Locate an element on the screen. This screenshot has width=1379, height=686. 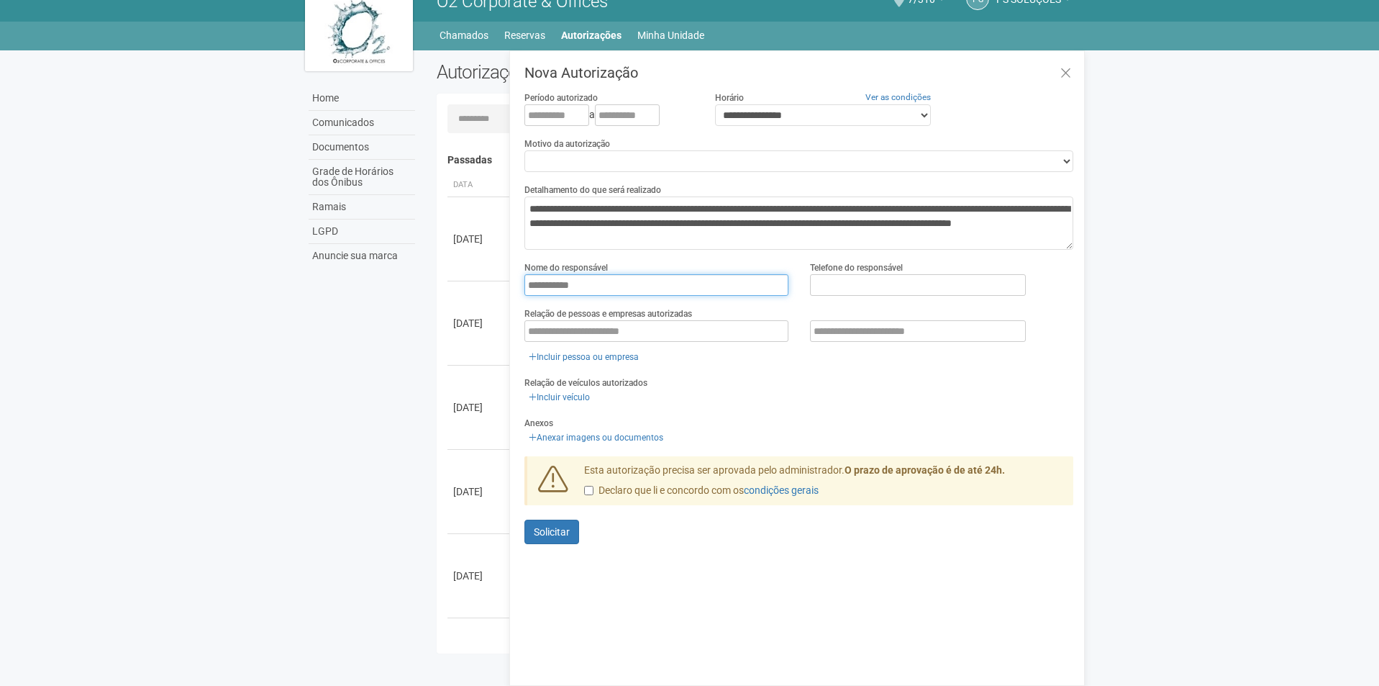
strong: O prazo de aprovação é de até 24h. is located at coordinates (925, 470).